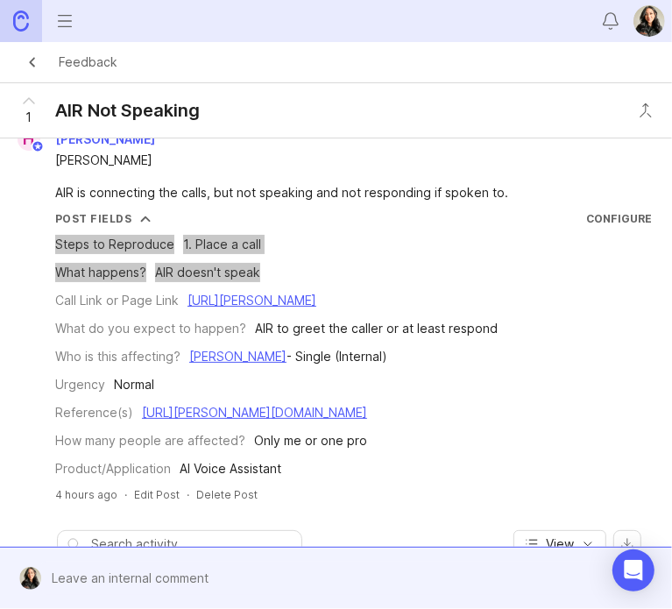 This screenshot has width=672, height=609. Describe the element at coordinates (227, 494) in the screenshot. I see `div: Delete Post` at that location.